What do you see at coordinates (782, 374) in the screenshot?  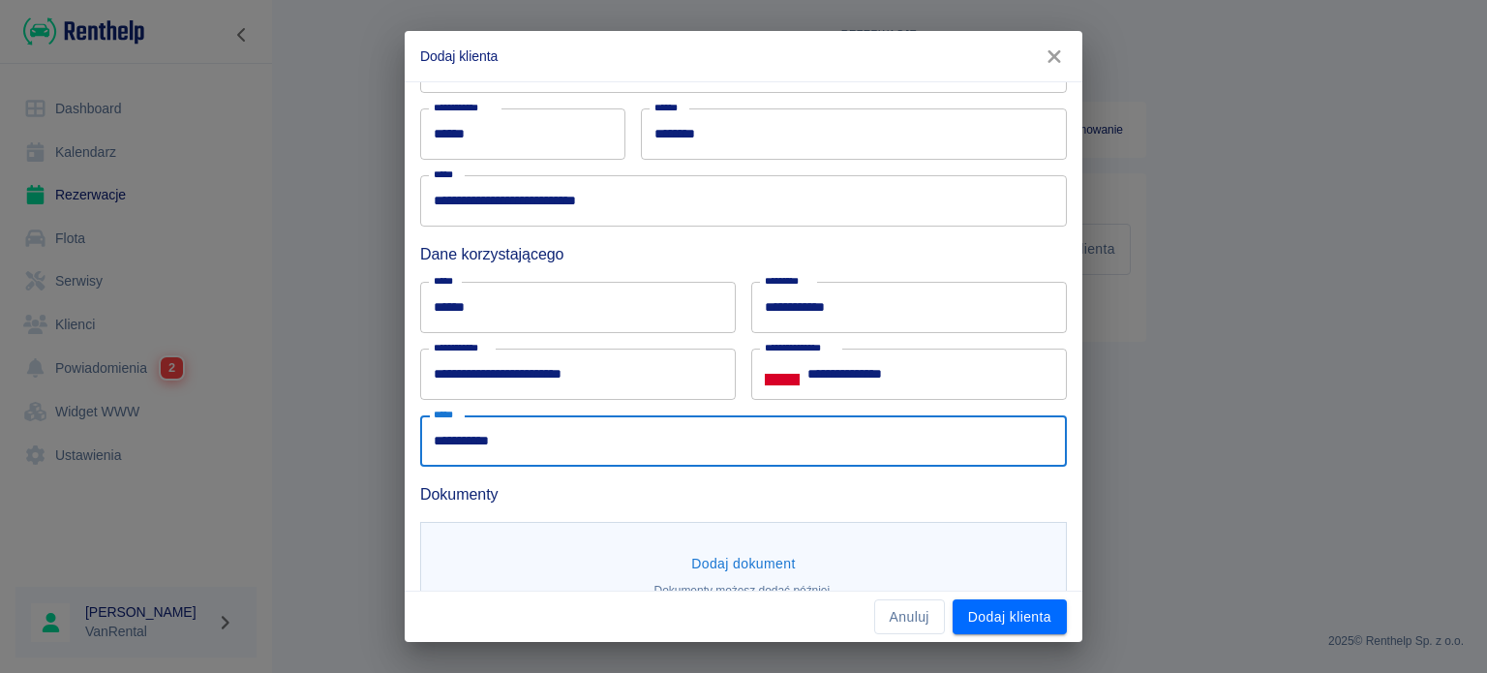 I see `button: Select country` at bounding box center [782, 374].